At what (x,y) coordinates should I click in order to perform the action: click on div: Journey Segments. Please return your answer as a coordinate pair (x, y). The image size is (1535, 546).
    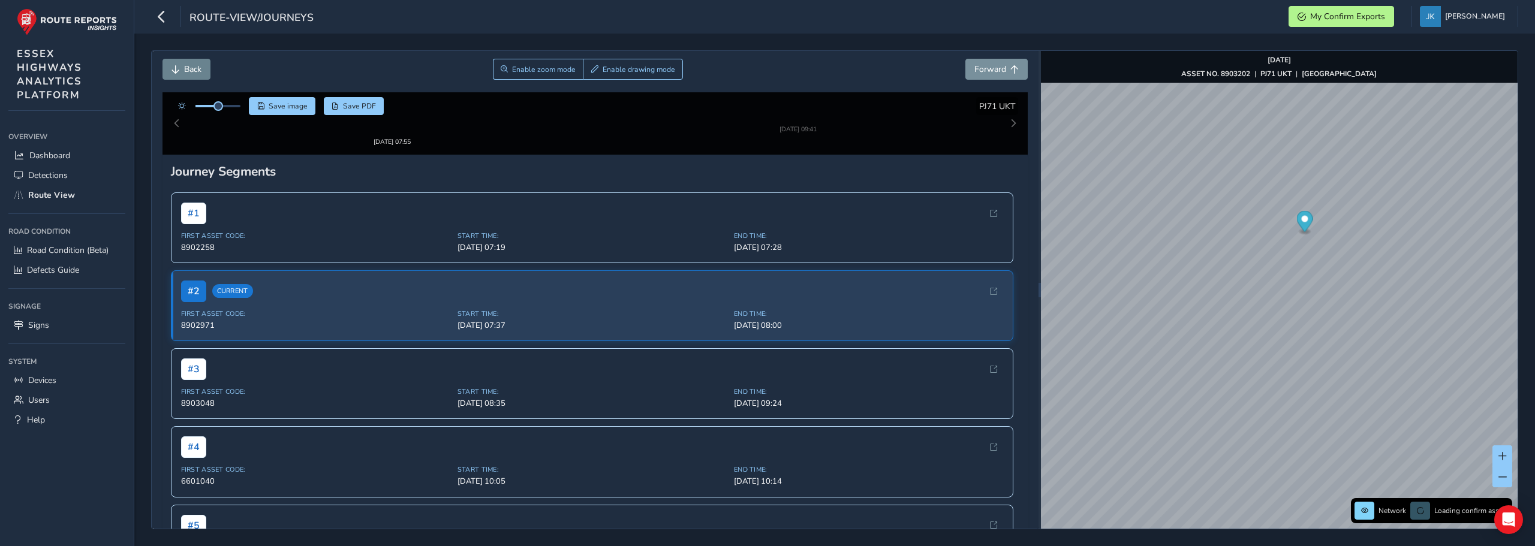
    Looking at the image, I should click on (595, 161).